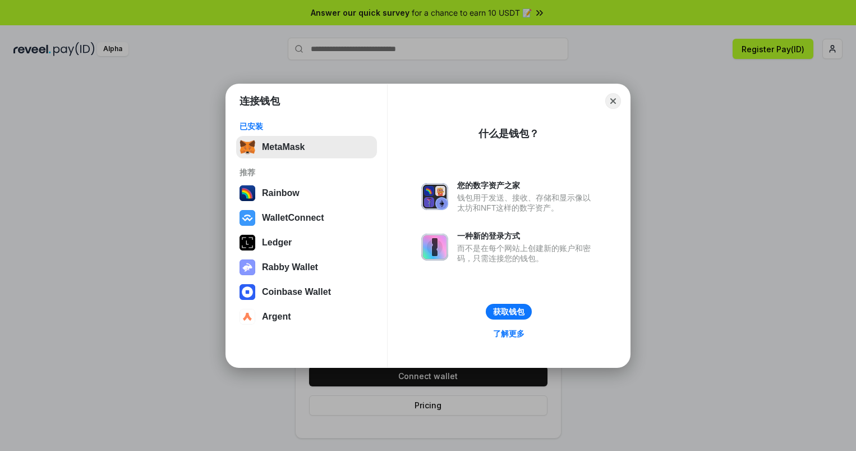 The height and width of the screenshot is (451, 856). I want to click on div: 了解更多, so click(509, 333).